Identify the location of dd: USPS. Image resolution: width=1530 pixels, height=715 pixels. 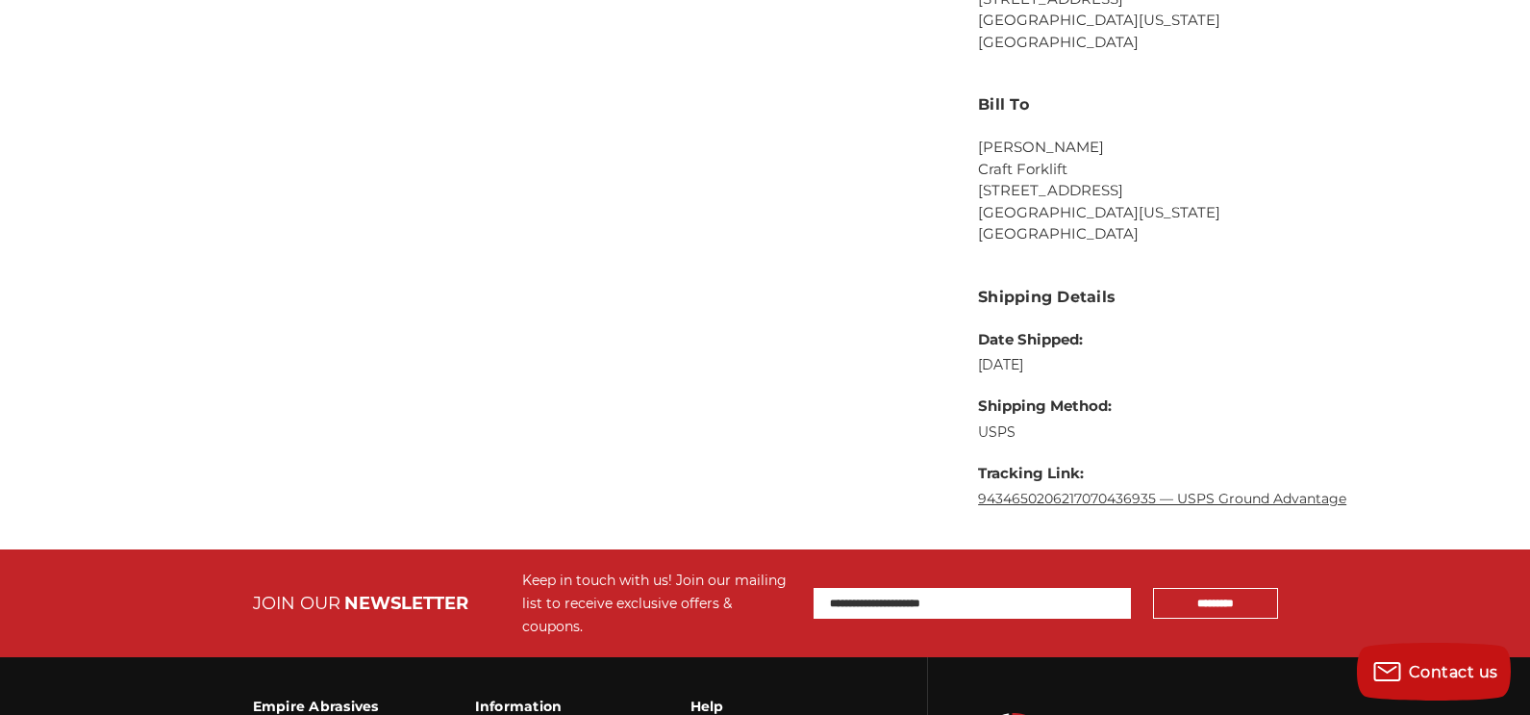
(1162, 432).